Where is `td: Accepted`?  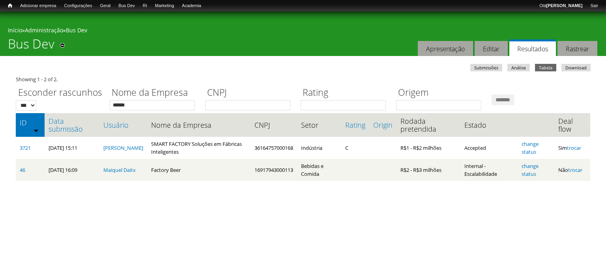 td: Accepted is located at coordinates (489, 148).